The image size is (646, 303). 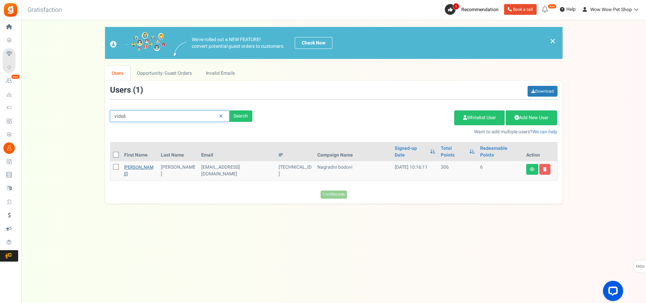 What do you see at coordinates (10, 81) in the screenshot?
I see `a: New` at bounding box center [10, 81].